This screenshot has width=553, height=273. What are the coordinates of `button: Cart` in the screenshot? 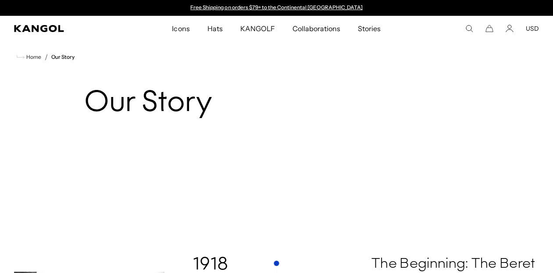 It's located at (489, 29).